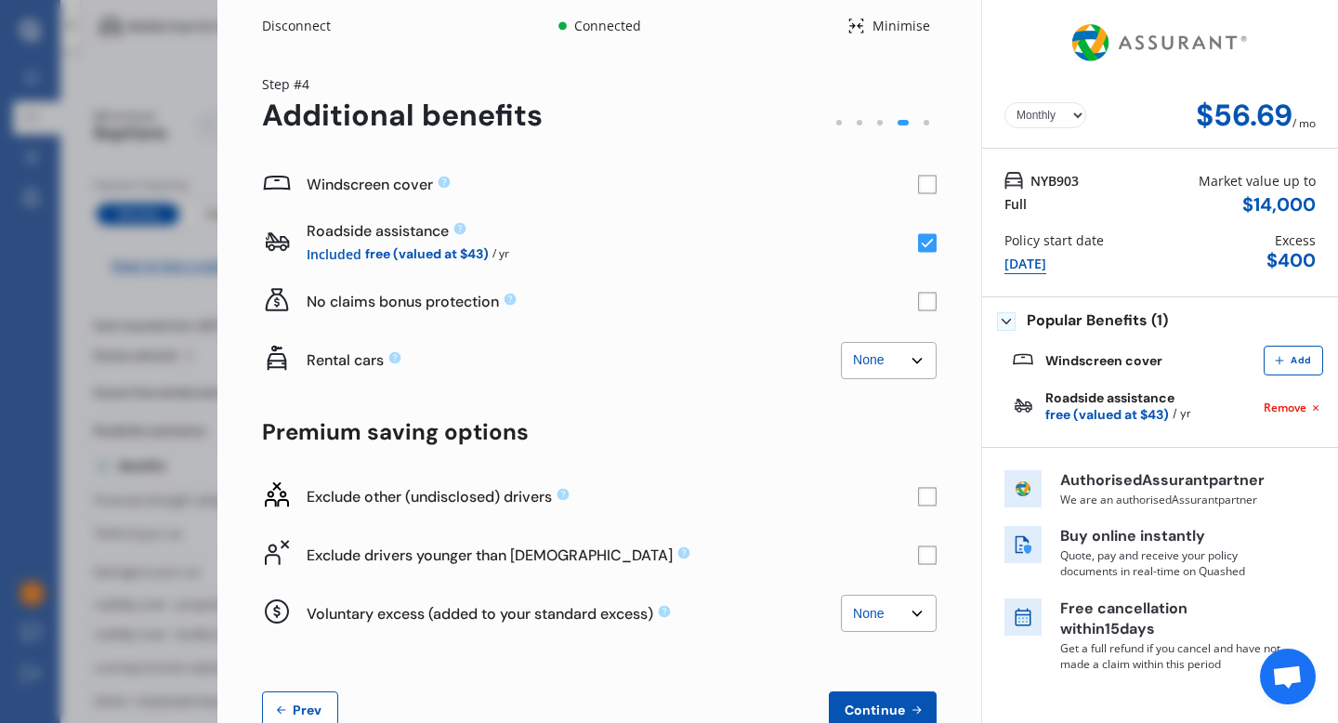  Describe the element at coordinates (1257, 180) in the screenshot. I see `div: Market value up to` at that location.